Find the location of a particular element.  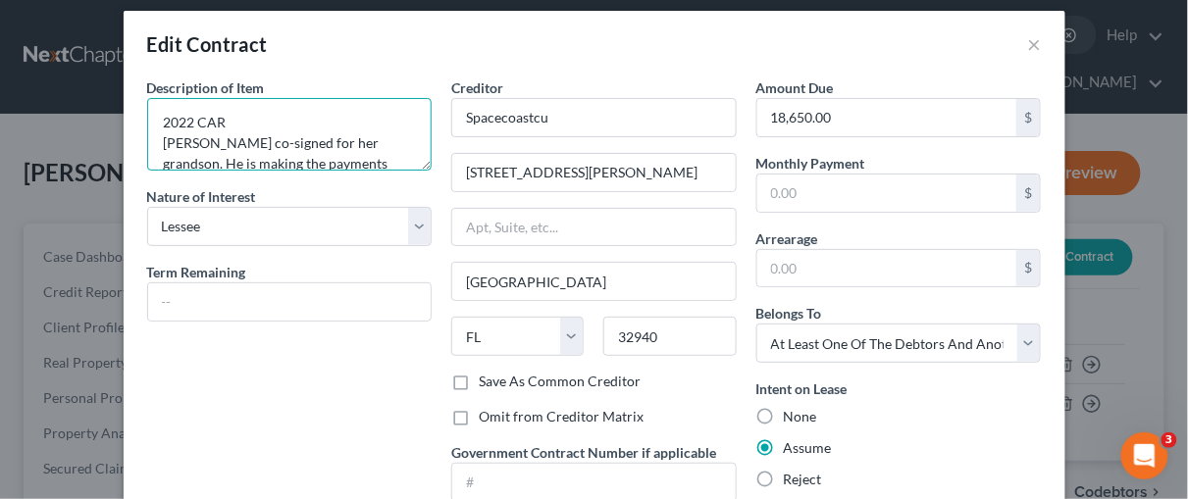

span: Creditor is located at coordinates (477, 87).